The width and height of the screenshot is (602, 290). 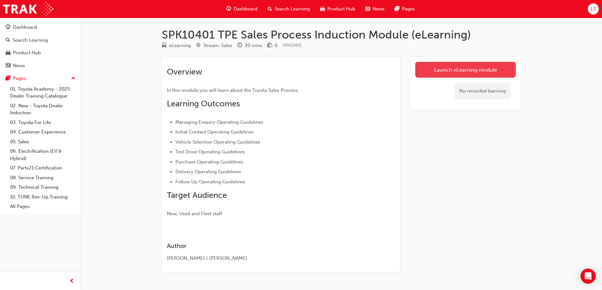 I want to click on button: Pages, so click(x=40, y=78).